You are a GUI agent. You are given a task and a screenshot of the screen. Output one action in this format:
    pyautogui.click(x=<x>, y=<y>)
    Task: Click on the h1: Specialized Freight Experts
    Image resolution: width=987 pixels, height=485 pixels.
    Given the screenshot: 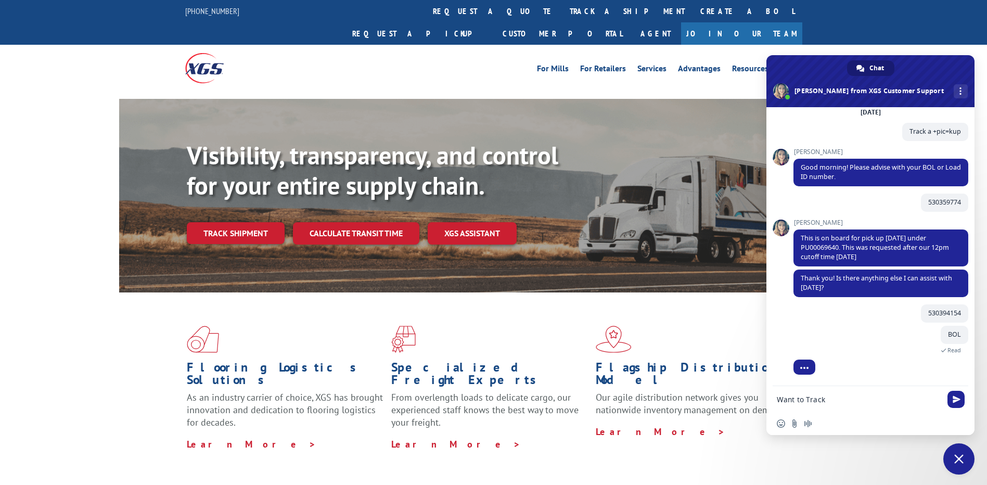 What is the action you would take?
    pyautogui.click(x=490, y=376)
    